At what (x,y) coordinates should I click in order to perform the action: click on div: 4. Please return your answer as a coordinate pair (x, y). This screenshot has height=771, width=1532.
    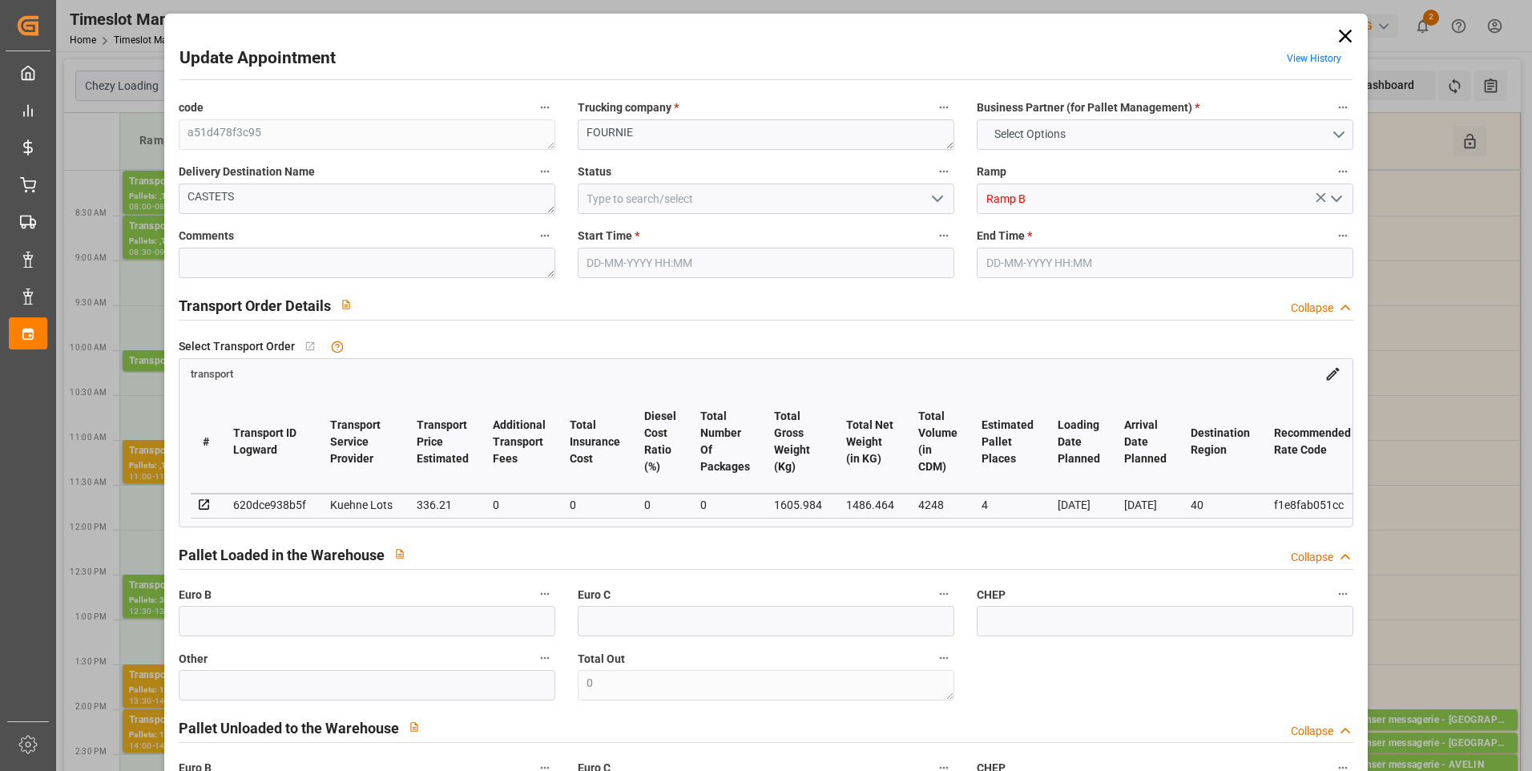
    Looking at the image, I should click on (1007, 505).